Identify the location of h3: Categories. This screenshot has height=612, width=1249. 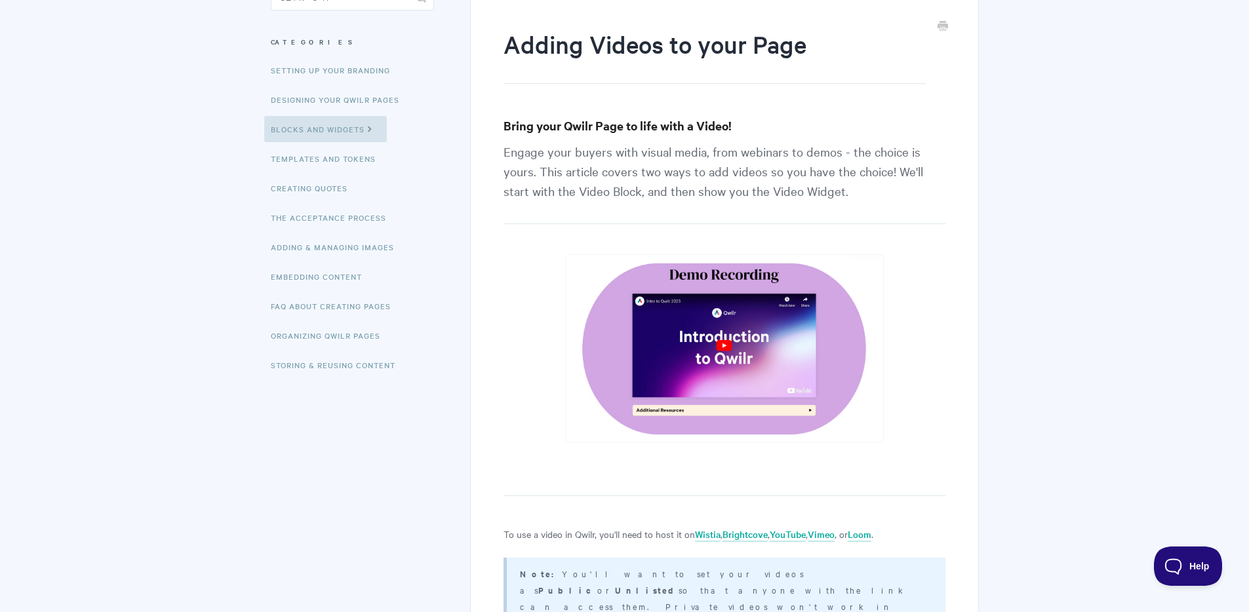
(352, 42).